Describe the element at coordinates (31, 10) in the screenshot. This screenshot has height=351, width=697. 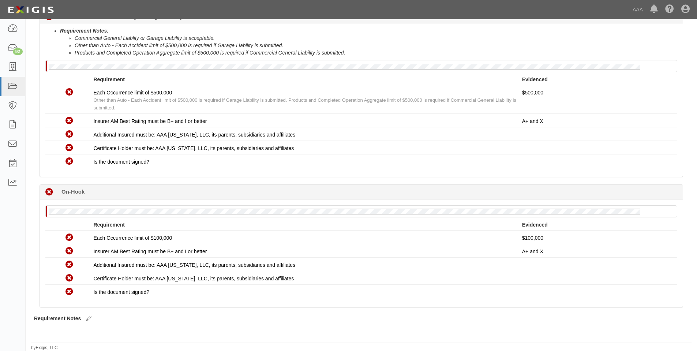
I see `img: logo-5460c22ac91f19d4615b14bd174203de0afe785f0fc80cf4dbbc73dc1793850b.png` at that location.